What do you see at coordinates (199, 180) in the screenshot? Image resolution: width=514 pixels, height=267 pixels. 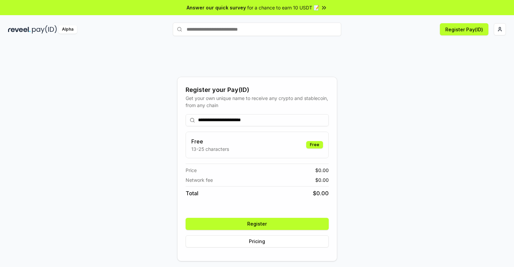 I see `span: Network fee` at bounding box center [199, 180].